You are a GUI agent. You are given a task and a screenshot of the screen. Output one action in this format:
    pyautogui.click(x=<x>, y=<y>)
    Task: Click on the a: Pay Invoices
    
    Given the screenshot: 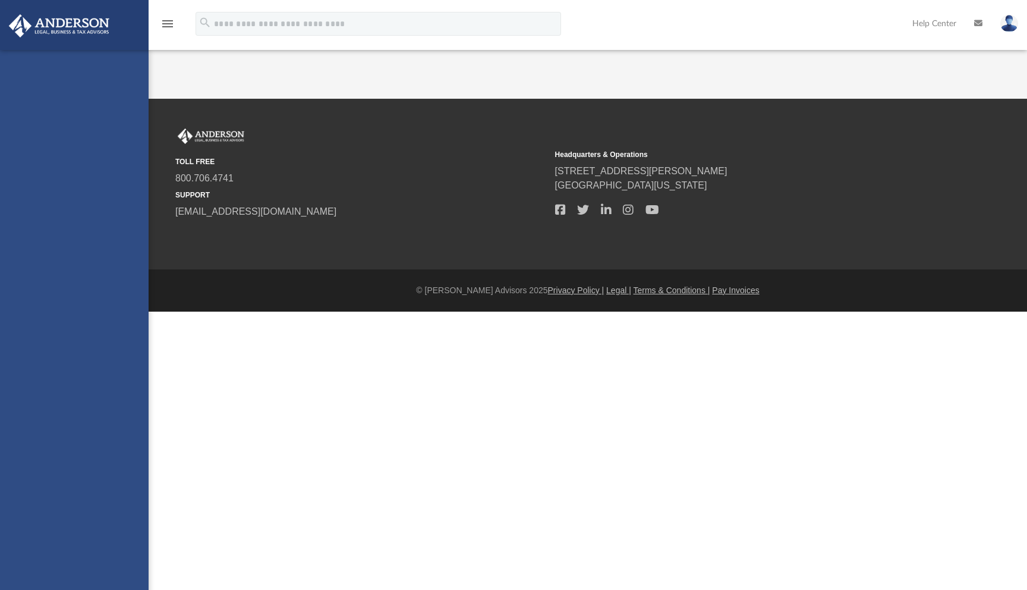 What is the action you would take?
    pyautogui.click(x=735, y=290)
    